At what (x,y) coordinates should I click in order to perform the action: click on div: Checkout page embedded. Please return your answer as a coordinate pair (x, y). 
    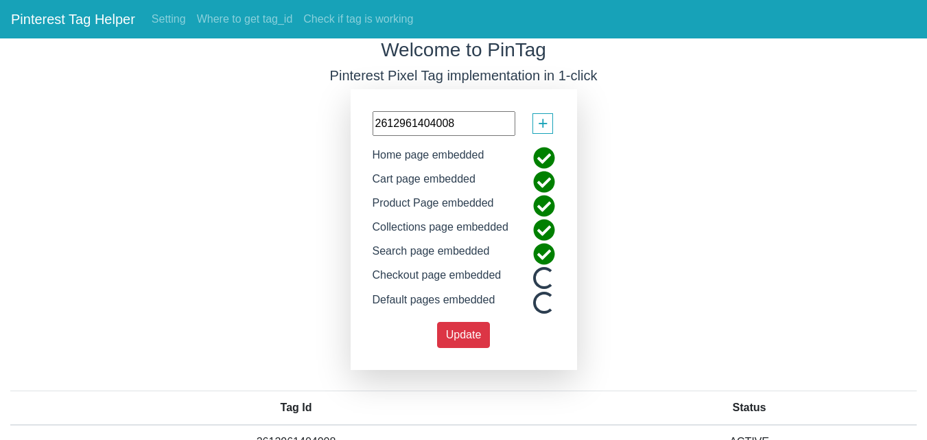
    Looking at the image, I should click on (437, 279).